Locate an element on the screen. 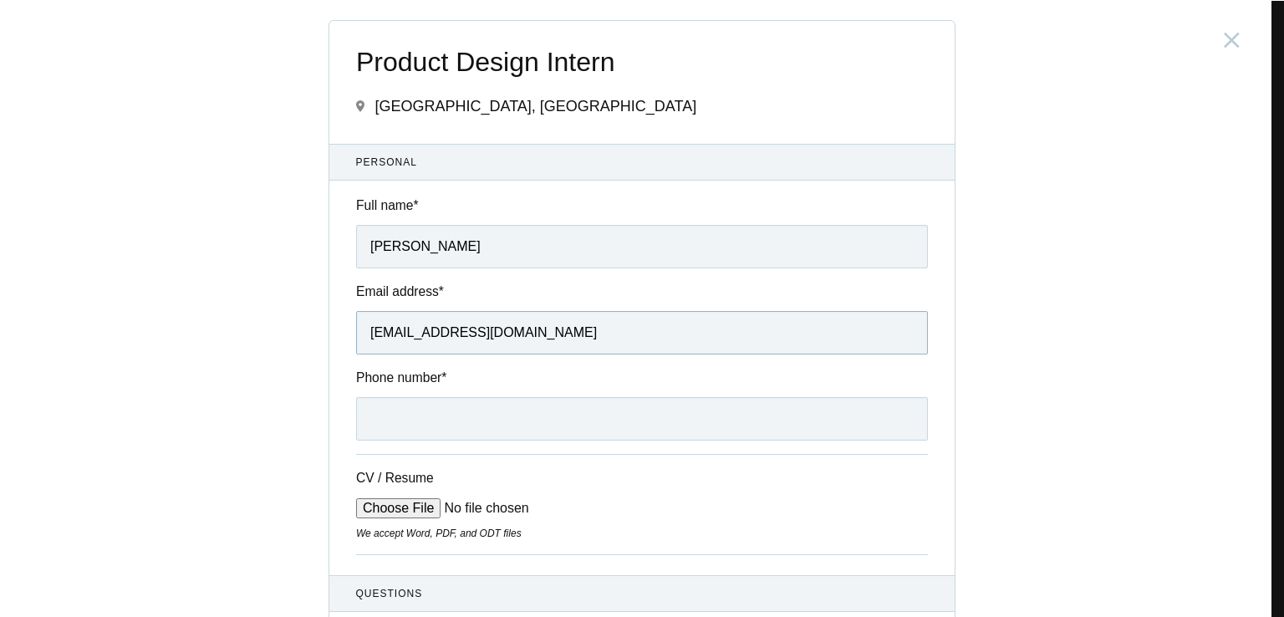 The width and height of the screenshot is (1284, 617). span: Questions is located at coordinates (642, 594).